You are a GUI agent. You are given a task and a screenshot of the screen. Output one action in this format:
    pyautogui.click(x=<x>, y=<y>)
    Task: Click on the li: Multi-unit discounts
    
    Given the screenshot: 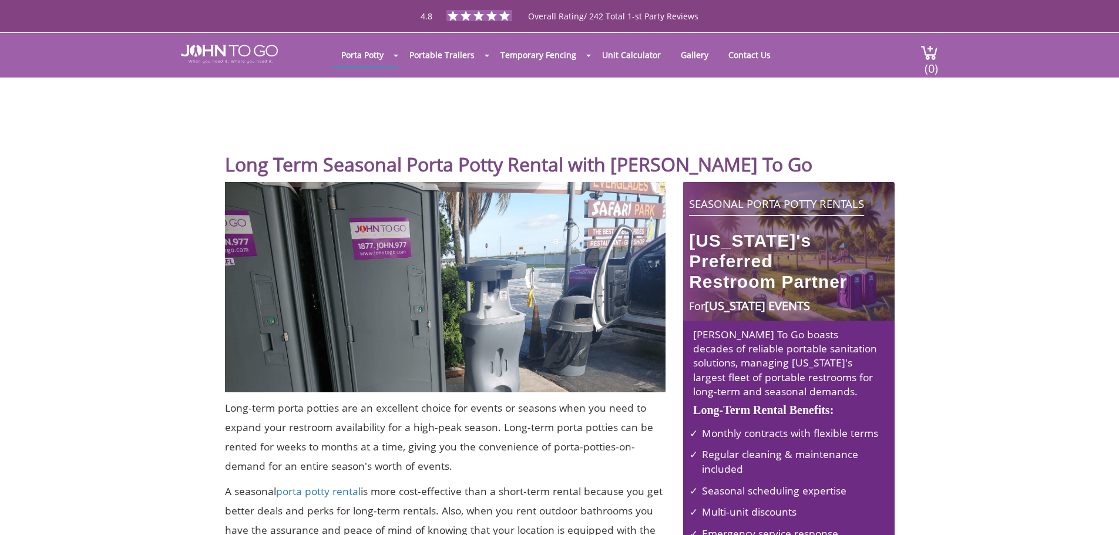 What is the action you would take?
    pyautogui.click(x=790, y=510)
    